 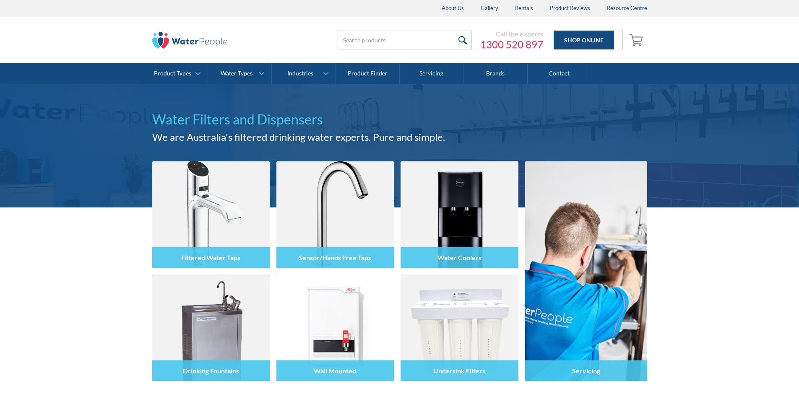 I want to click on img: Water Coolers, so click(x=459, y=215).